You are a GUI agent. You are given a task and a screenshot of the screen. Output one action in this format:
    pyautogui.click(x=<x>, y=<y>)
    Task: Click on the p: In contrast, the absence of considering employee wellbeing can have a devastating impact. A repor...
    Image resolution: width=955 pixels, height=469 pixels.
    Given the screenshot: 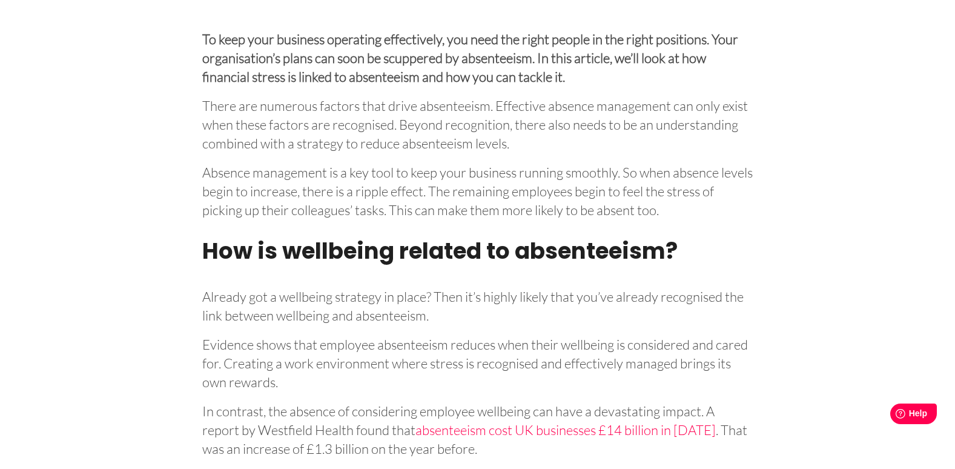 What is the action you would take?
    pyautogui.click(x=478, y=428)
    